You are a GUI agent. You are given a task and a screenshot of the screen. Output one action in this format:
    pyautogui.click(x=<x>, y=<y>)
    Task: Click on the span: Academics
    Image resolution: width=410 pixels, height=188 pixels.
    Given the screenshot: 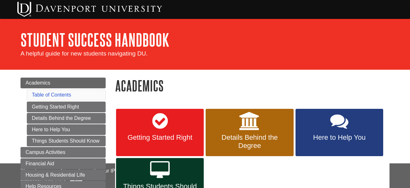 What is the action you would take?
    pyautogui.click(x=38, y=83)
    